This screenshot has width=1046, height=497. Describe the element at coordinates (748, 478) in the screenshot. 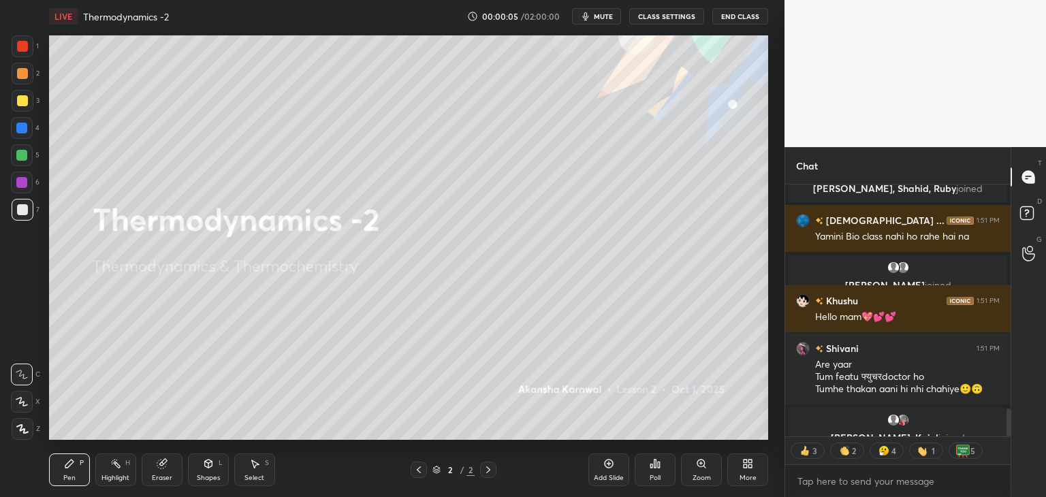

I see `div: More` at that location.